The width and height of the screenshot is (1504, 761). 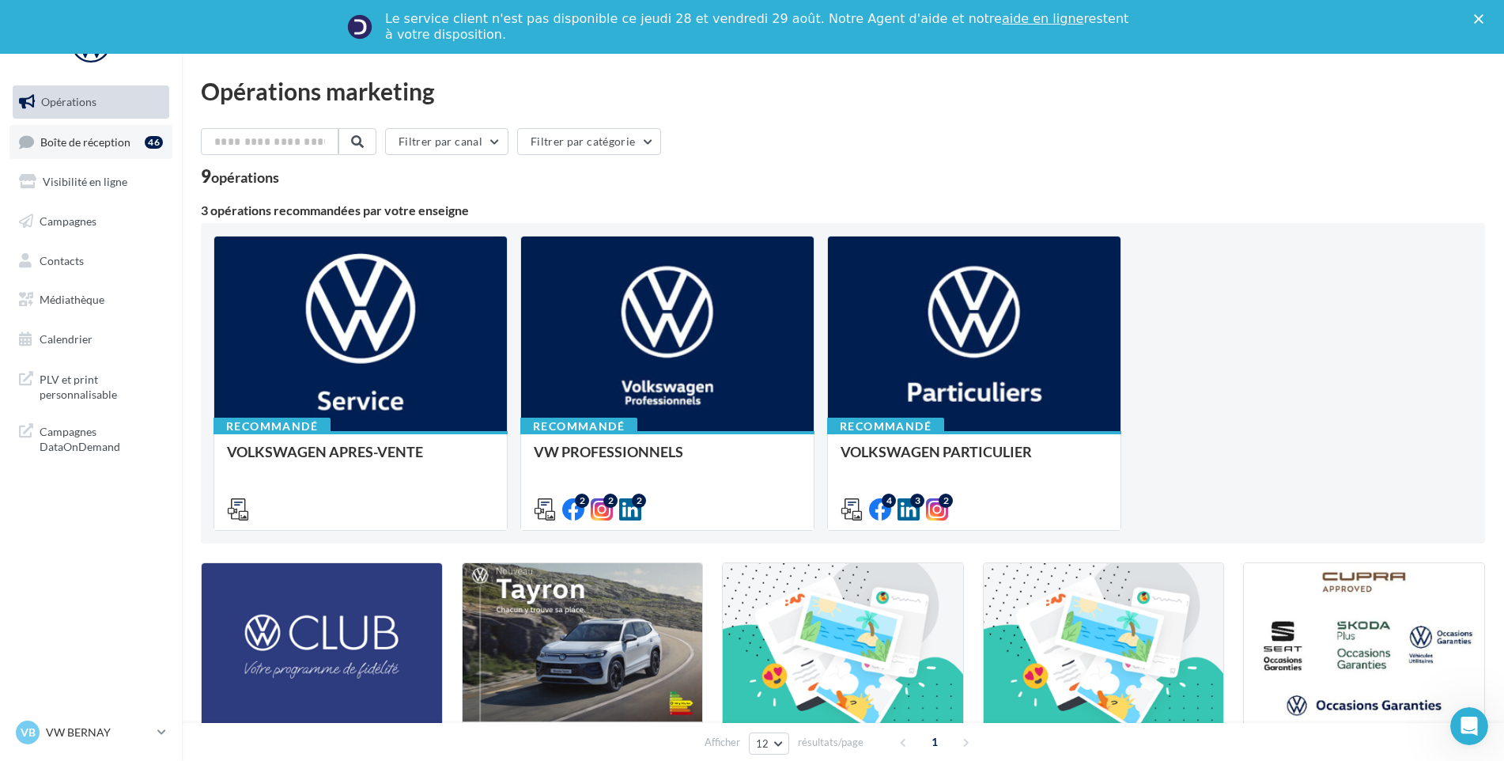 What do you see at coordinates (72, 299) in the screenshot?
I see `span: Médiathèque` at bounding box center [72, 299].